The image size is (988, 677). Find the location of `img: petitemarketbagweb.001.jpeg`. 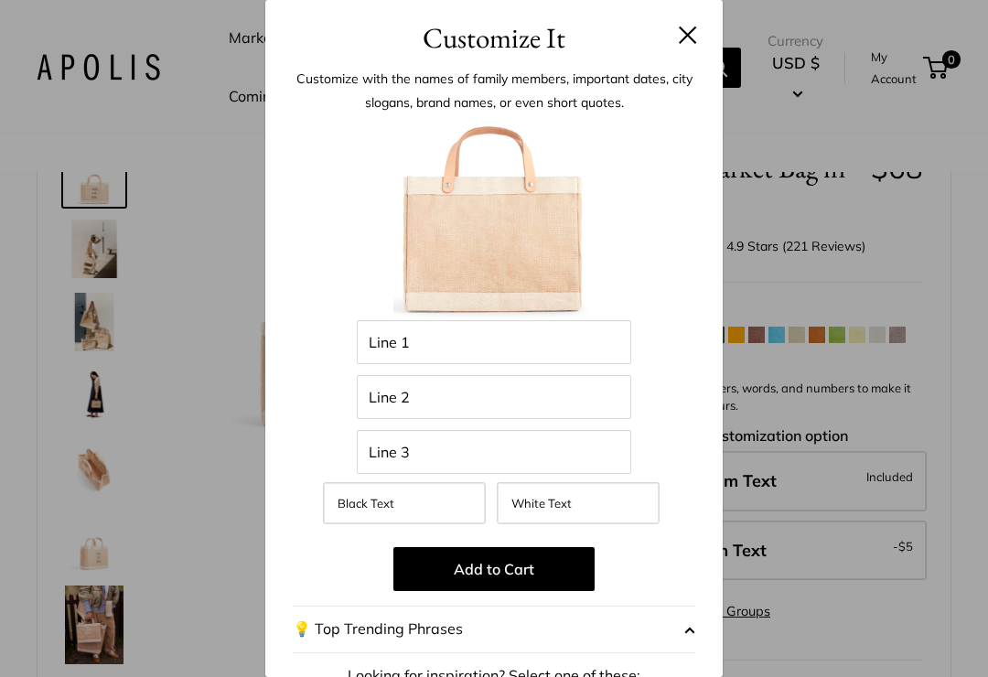

img: petitemarketbagweb.001.jpeg is located at coordinates (494, 220).